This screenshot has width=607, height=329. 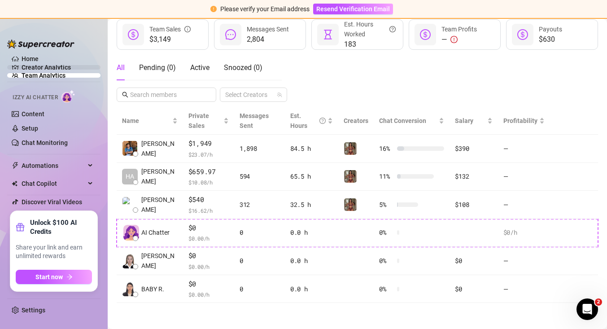 I want to click on img: frances moya, so click(x=130, y=261).